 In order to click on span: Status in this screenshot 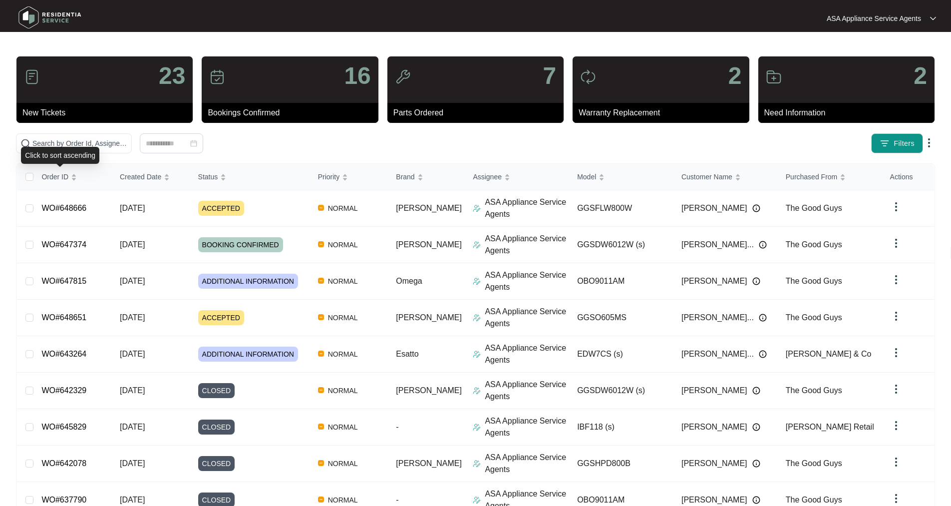, I will do `click(208, 177)`.